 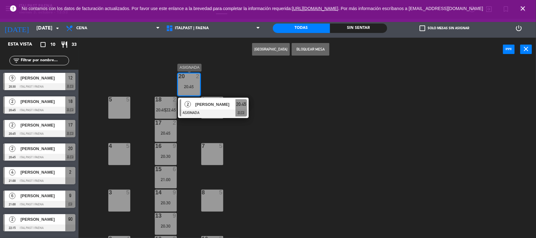 What do you see at coordinates (53, 45) in the screenshot?
I see `span: 10` at bounding box center [53, 45].